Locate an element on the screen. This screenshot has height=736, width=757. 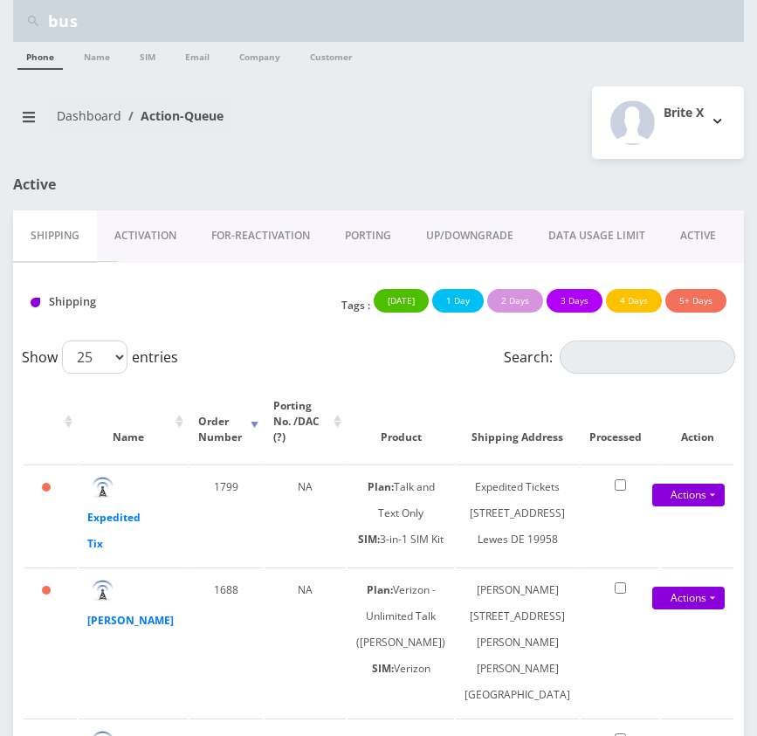
th: Action is located at coordinates (697, 422).